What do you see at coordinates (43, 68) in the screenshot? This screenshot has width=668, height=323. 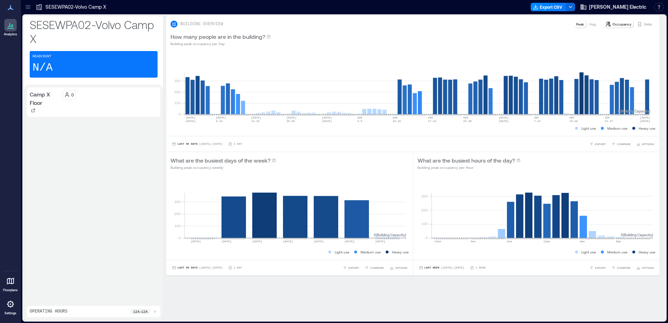 I see `p: N/A` at bounding box center [43, 68].